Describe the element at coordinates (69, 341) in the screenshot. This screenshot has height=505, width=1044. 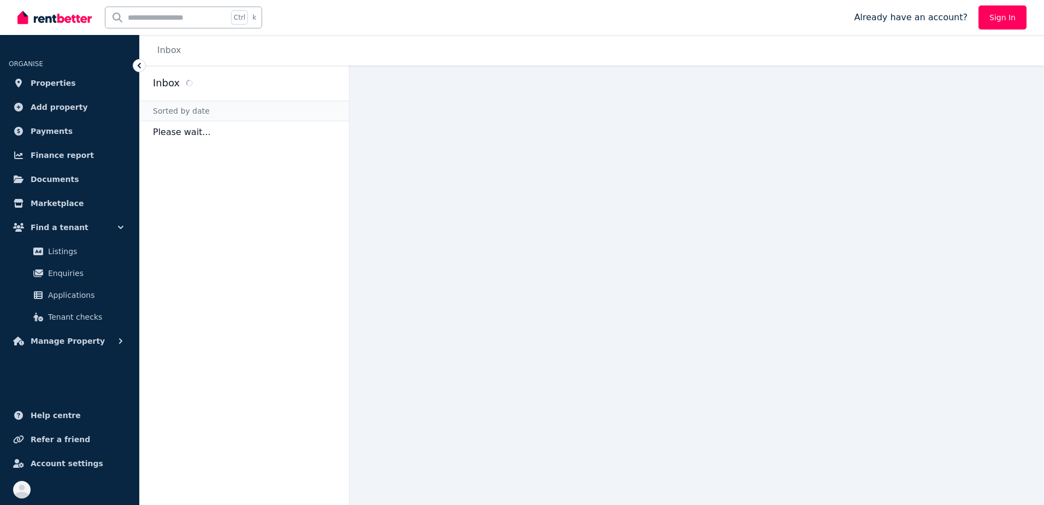
I see `button: Manage Property` at that location.